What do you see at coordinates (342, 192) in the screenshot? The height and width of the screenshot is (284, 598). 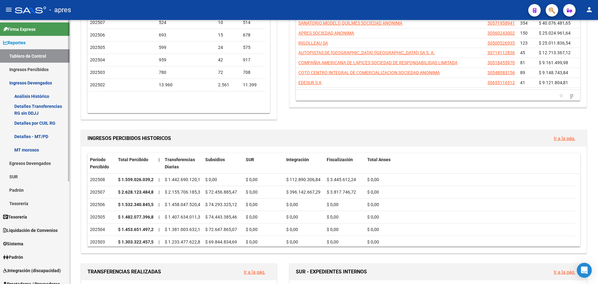 I see `span: $ 3.817.746,72` at bounding box center [342, 192].